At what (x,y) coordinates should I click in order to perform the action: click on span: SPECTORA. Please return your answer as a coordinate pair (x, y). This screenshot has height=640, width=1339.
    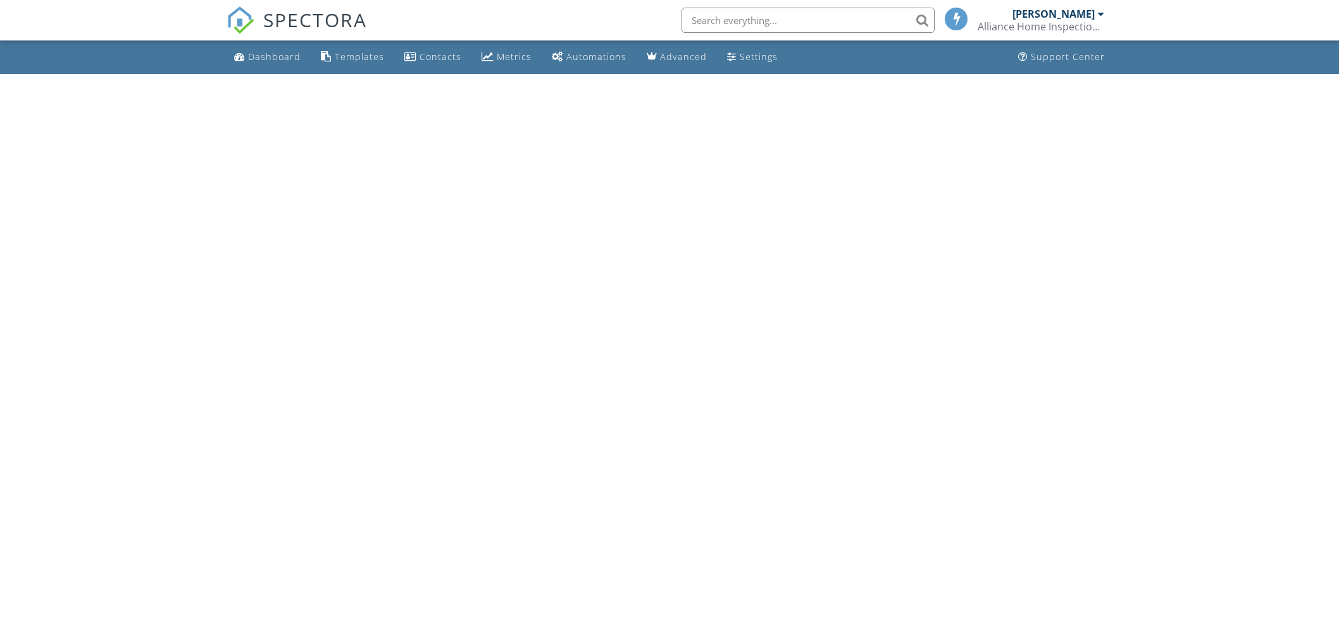
    Looking at the image, I should click on (315, 20).